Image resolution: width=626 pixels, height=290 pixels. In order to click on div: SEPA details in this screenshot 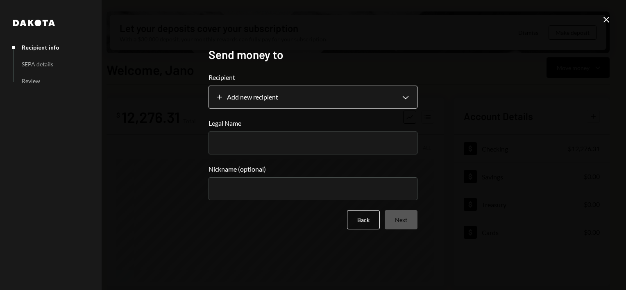, I will do `click(37, 64)`.